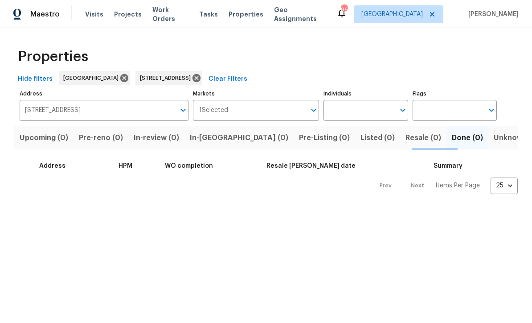 The image size is (532, 323). I want to click on div: 86, so click(344, 10).